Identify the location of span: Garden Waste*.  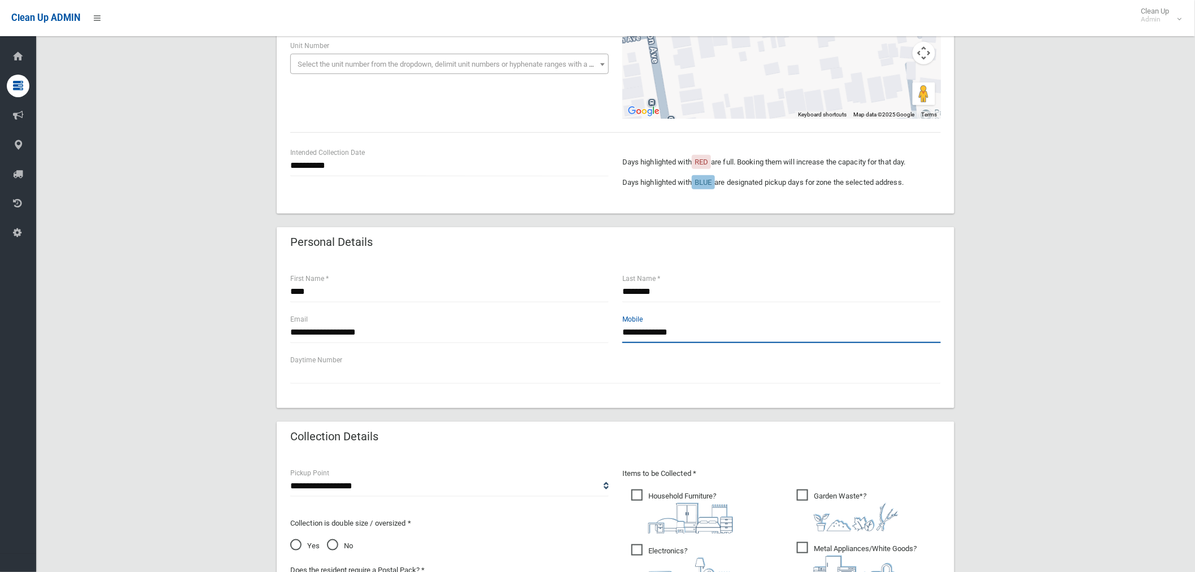
(848, 510).